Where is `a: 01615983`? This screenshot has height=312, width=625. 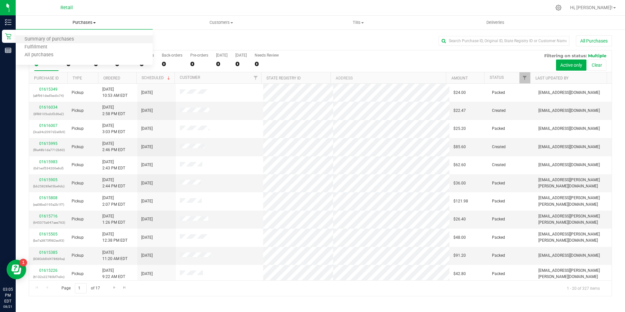 a: 01615983 is located at coordinates (48, 162).